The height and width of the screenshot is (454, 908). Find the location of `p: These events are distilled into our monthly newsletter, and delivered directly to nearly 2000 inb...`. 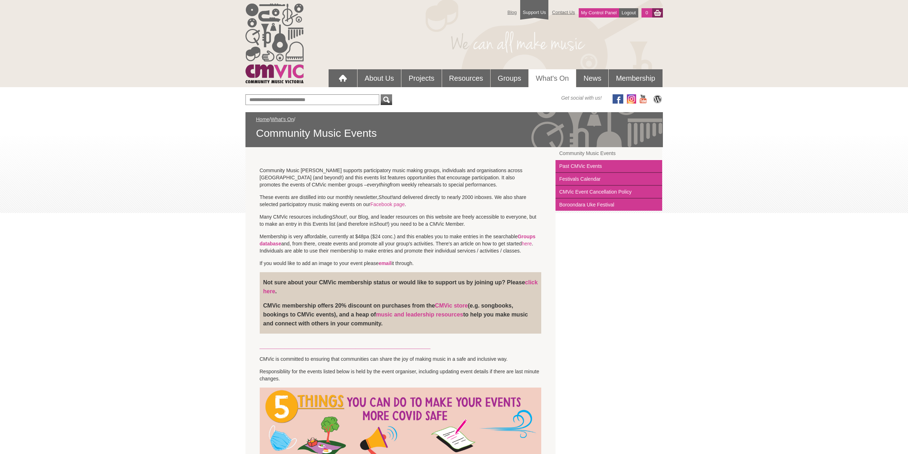

p: These events are distilled into our monthly newsletter, and delivered directly to nearly 2000 inb... is located at coordinates (401, 201).